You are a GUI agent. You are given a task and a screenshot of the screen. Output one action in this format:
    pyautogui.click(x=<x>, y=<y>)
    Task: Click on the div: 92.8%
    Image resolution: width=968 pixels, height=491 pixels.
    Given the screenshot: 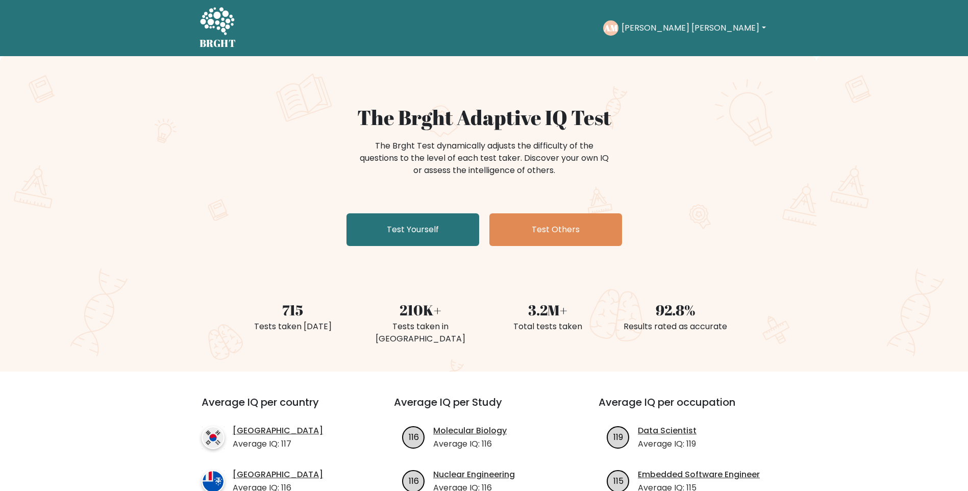 What is the action you would take?
    pyautogui.click(x=676, y=310)
    